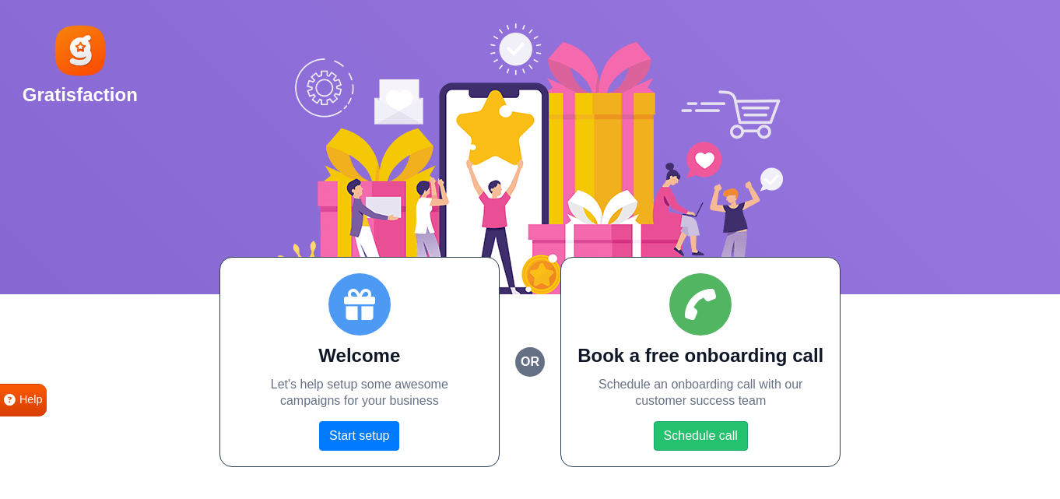 The image size is (1060, 499). What do you see at coordinates (359, 436) in the screenshot?
I see `a: Start setup` at bounding box center [359, 436].